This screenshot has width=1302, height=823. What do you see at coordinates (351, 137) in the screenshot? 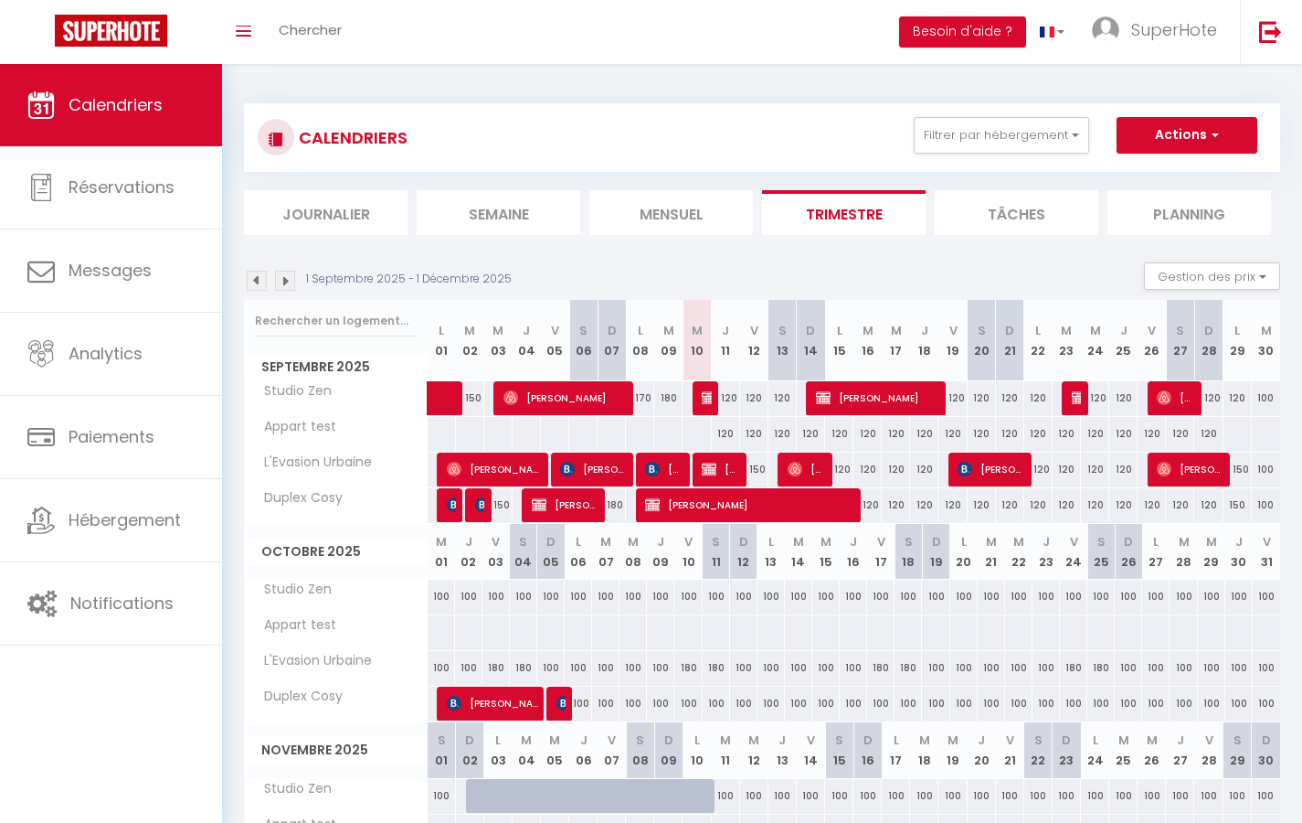
I see `h3: CALENDRIERS` at bounding box center [351, 137].